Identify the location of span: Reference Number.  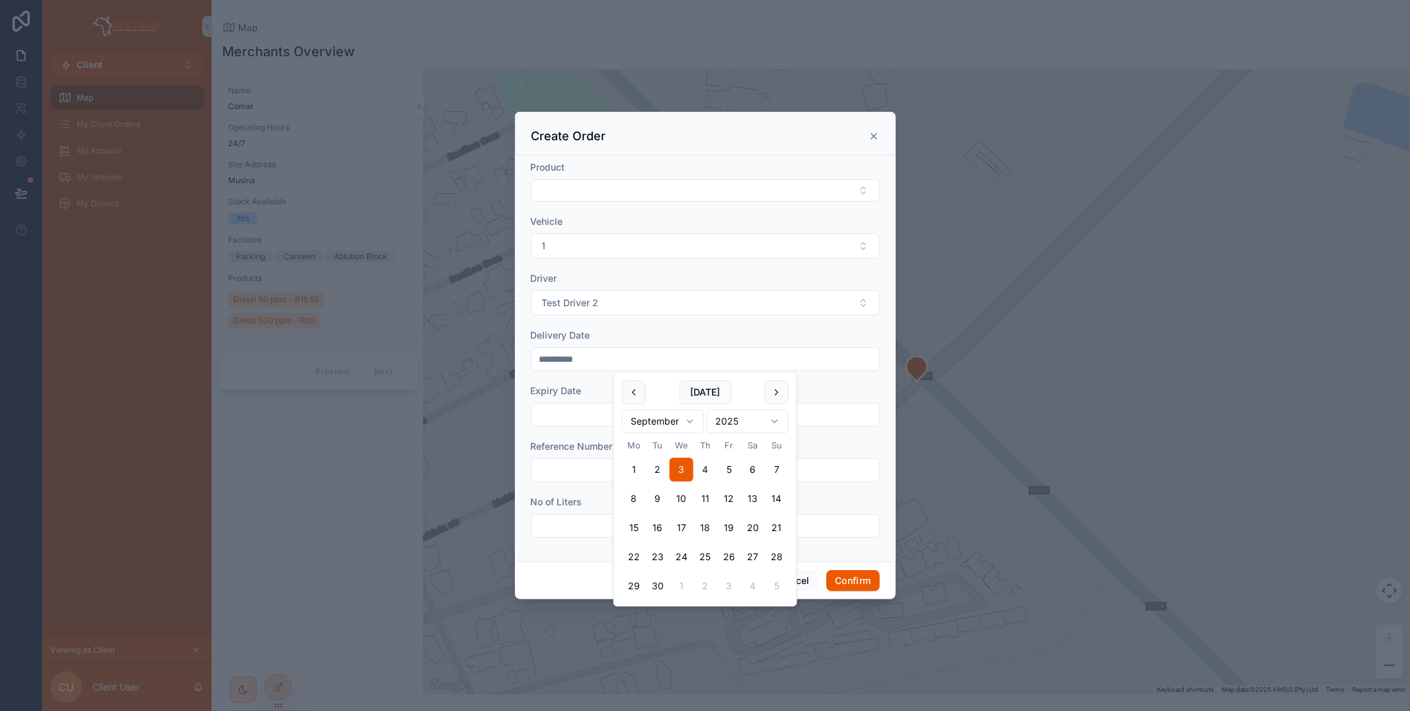
(572, 446).